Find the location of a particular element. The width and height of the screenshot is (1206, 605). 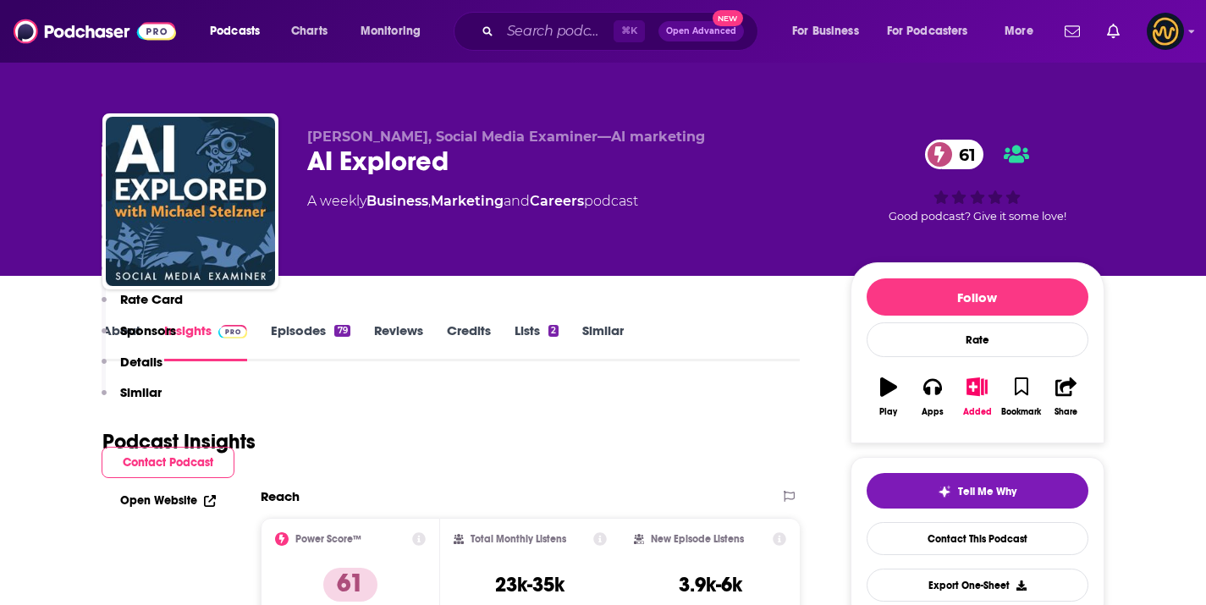

h2: Reach is located at coordinates (280, 496).